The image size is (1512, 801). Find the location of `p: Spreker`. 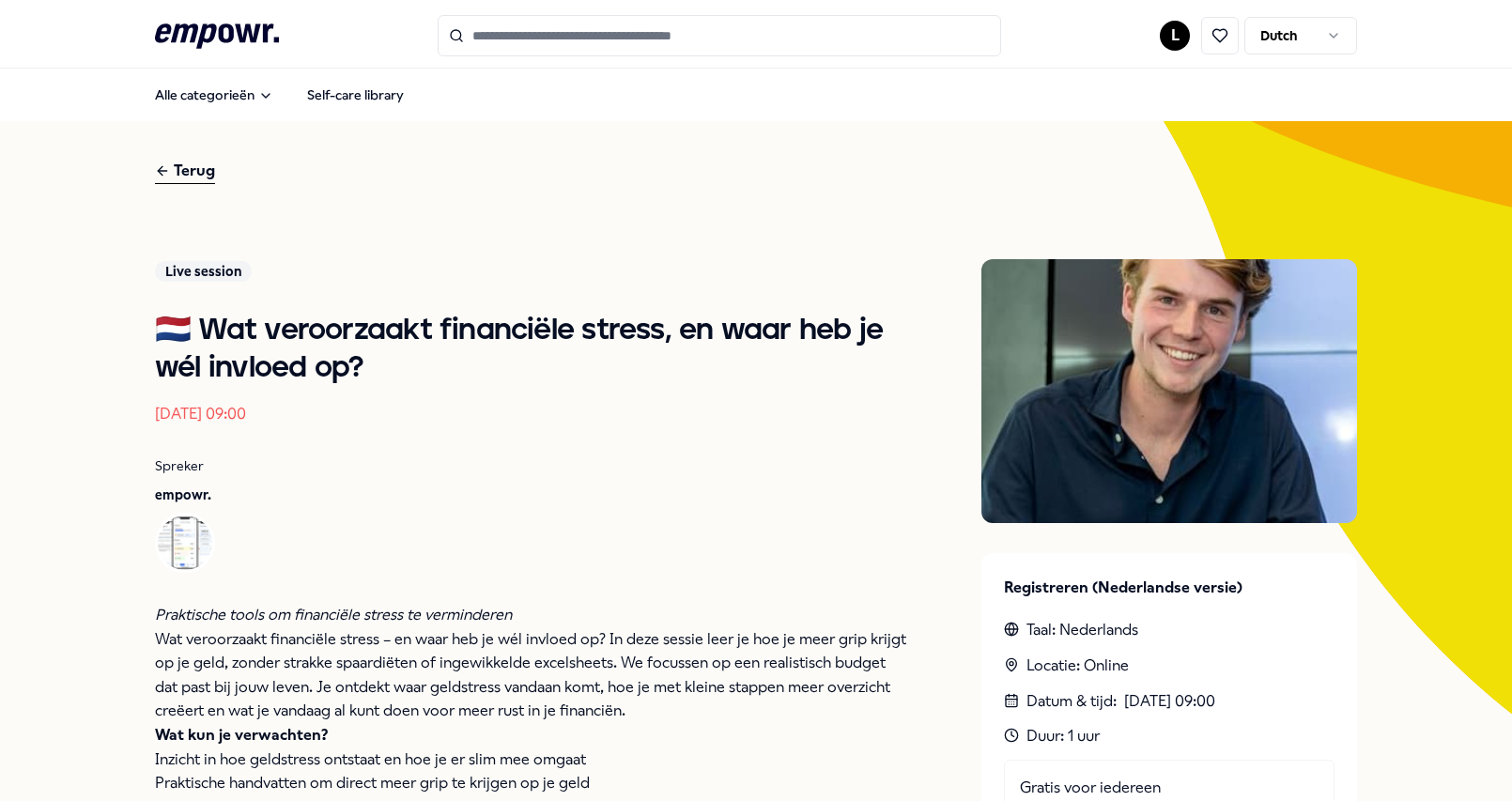

p: Spreker is located at coordinates (531, 465).